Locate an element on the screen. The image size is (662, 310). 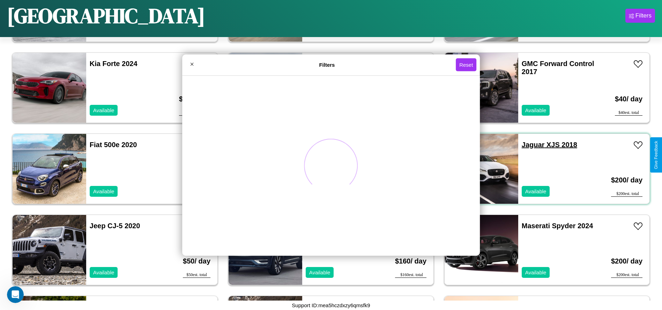
div: $ 160 est. total is located at coordinates (411, 275).